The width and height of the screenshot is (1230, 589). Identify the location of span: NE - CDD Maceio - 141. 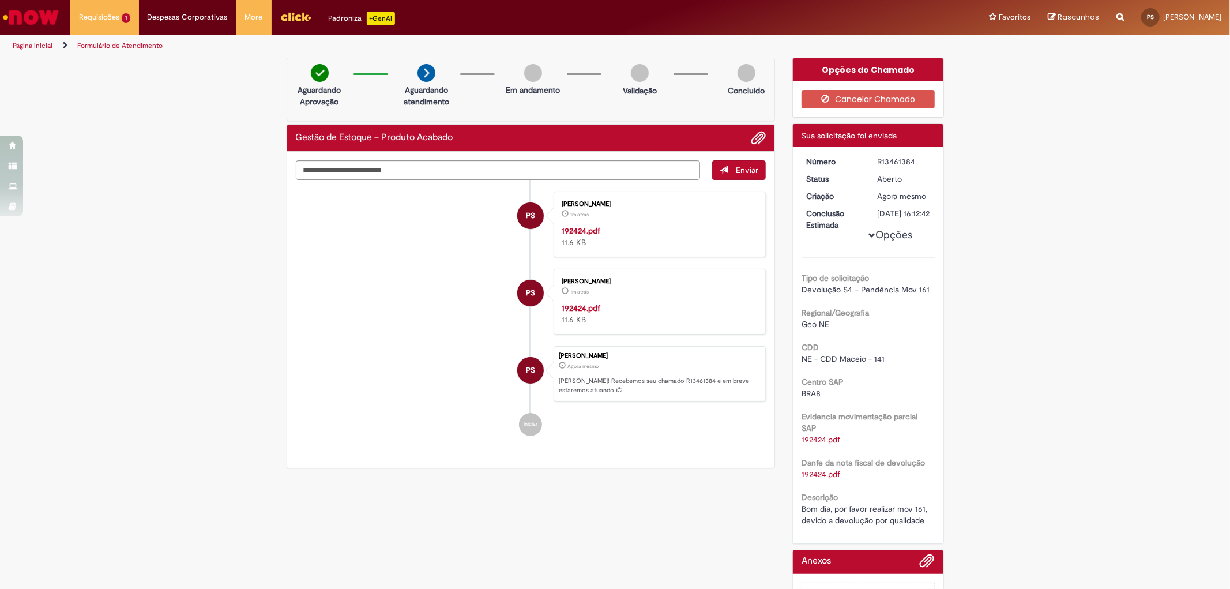
(843, 359).